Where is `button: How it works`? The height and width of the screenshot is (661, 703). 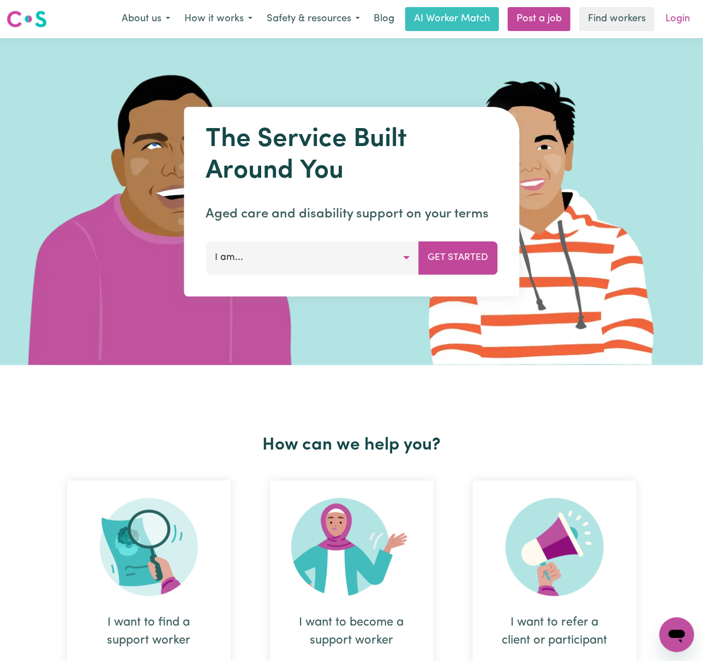 button: How it works is located at coordinates (218, 19).